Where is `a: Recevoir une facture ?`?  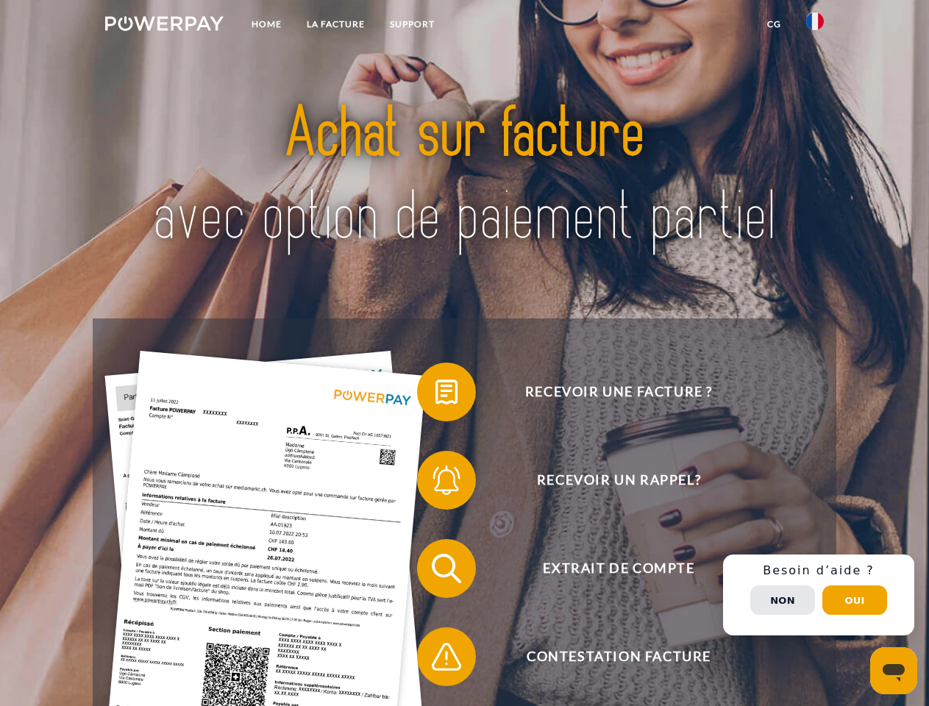
a: Recevoir une facture ? is located at coordinates (609, 392).